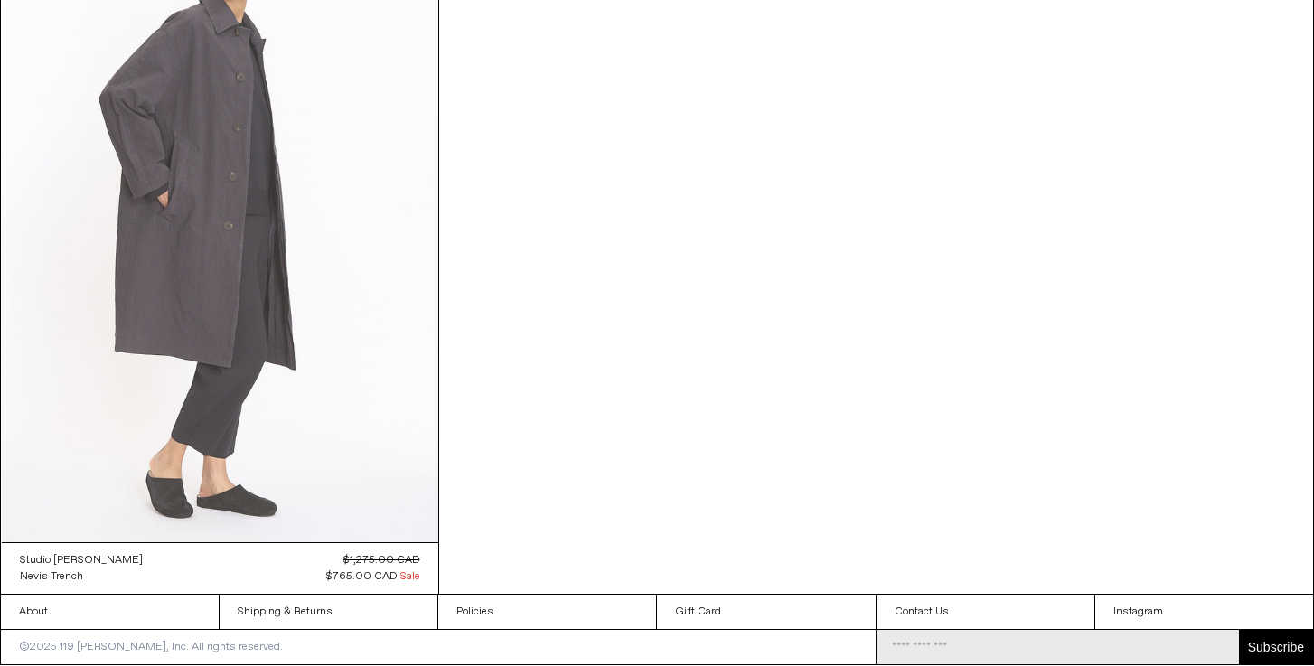  What do you see at coordinates (1276, 647) in the screenshot?
I see `button: Subscribe` at bounding box center [1276, 647].